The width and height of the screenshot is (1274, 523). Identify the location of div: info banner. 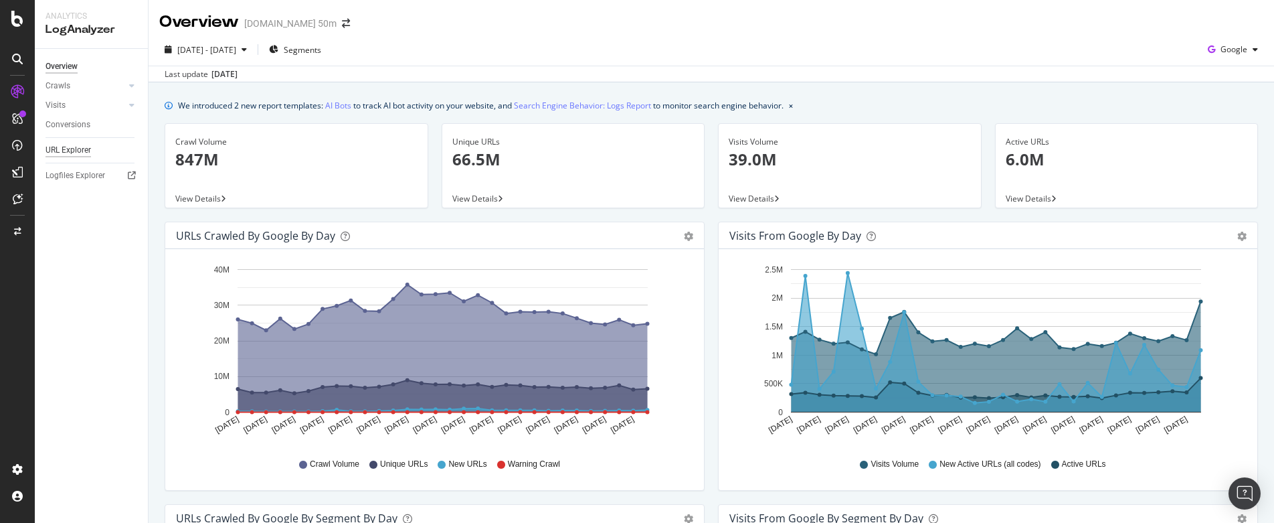
(711, 105).